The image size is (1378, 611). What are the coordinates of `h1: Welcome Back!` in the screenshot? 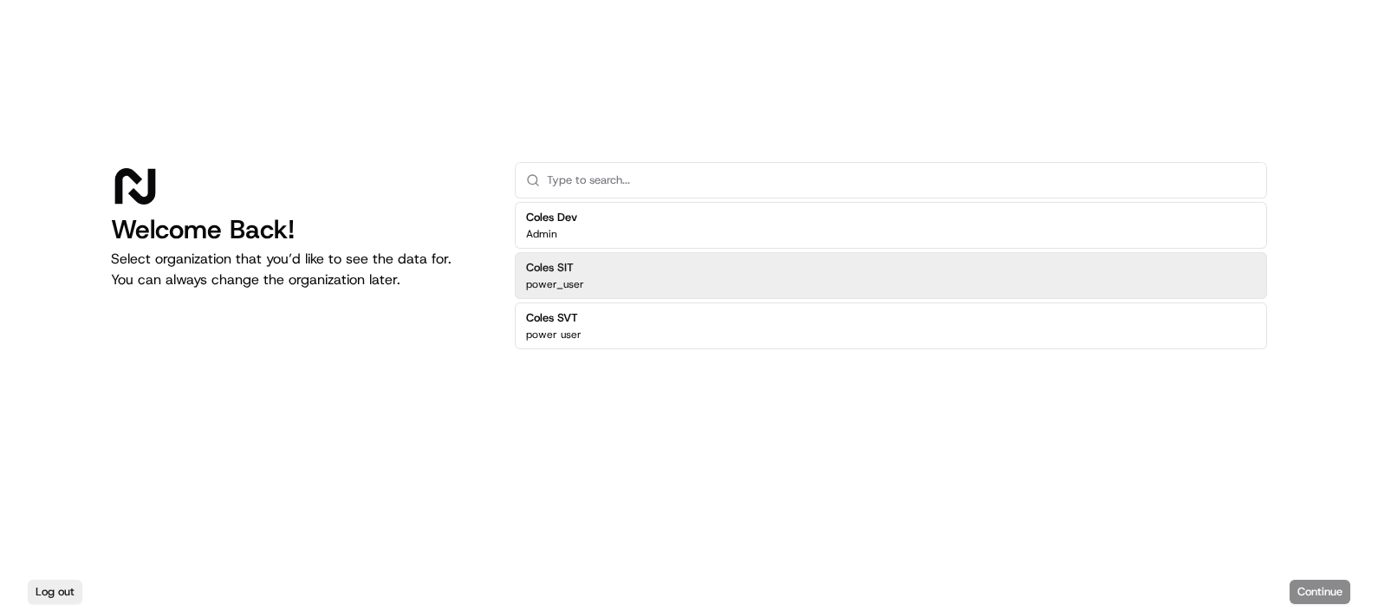 It's located at (299, 230).